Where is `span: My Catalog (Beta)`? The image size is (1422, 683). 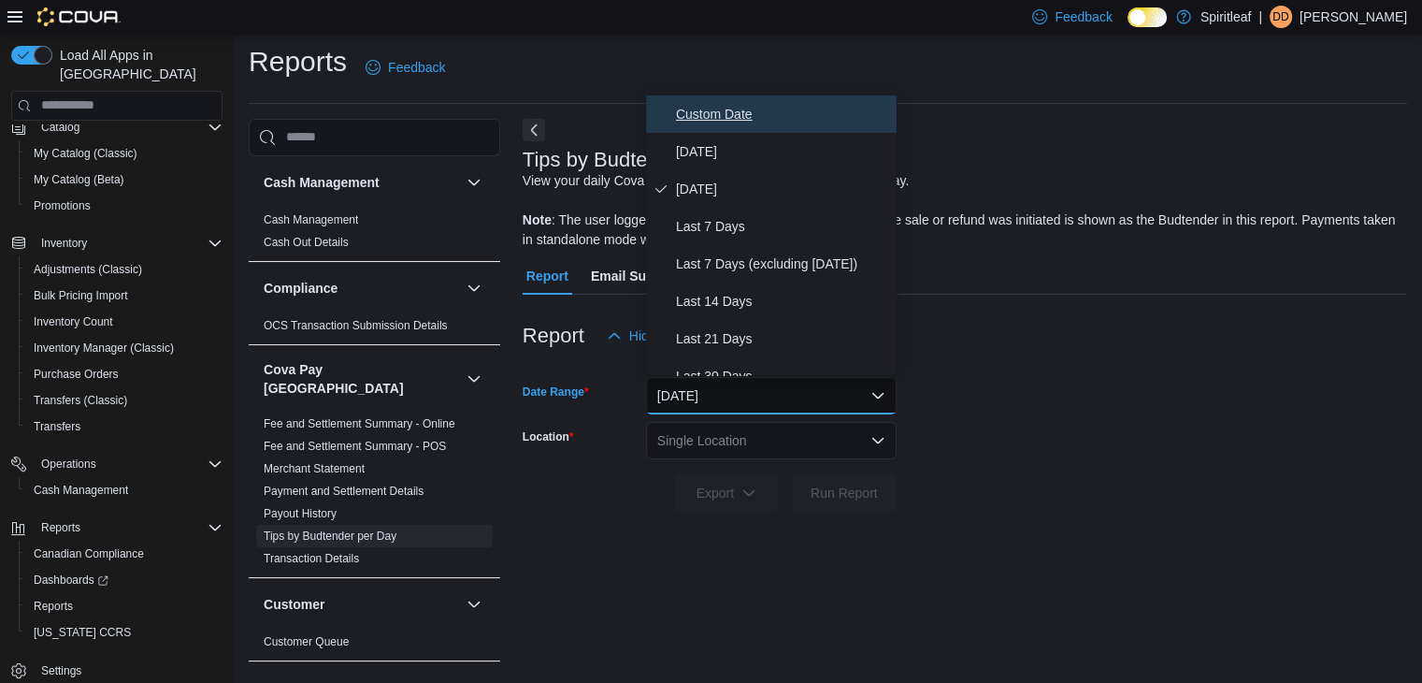 span: My Catalog (Beta) is located at coordinates (79, 180).